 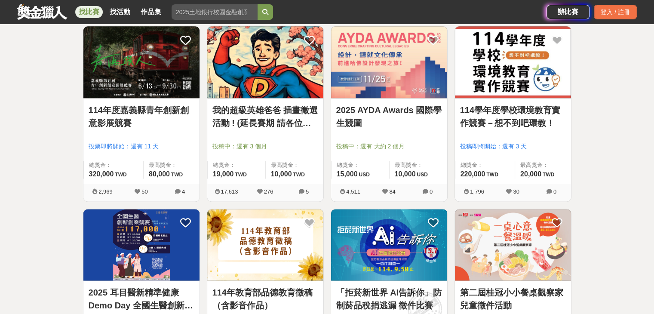 What do you see at coordinates (89, 12) in the screenshot?
I see `a: 找比賽` at bounding box center [89, 12].